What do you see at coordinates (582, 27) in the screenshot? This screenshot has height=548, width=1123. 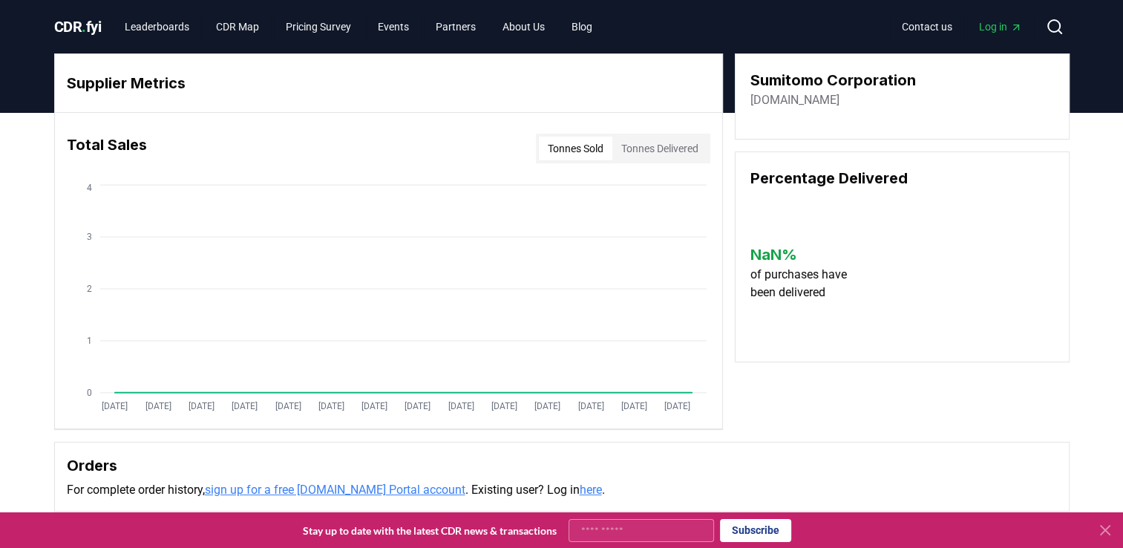 I see `a: Blog` at bounding box center [582, 27].